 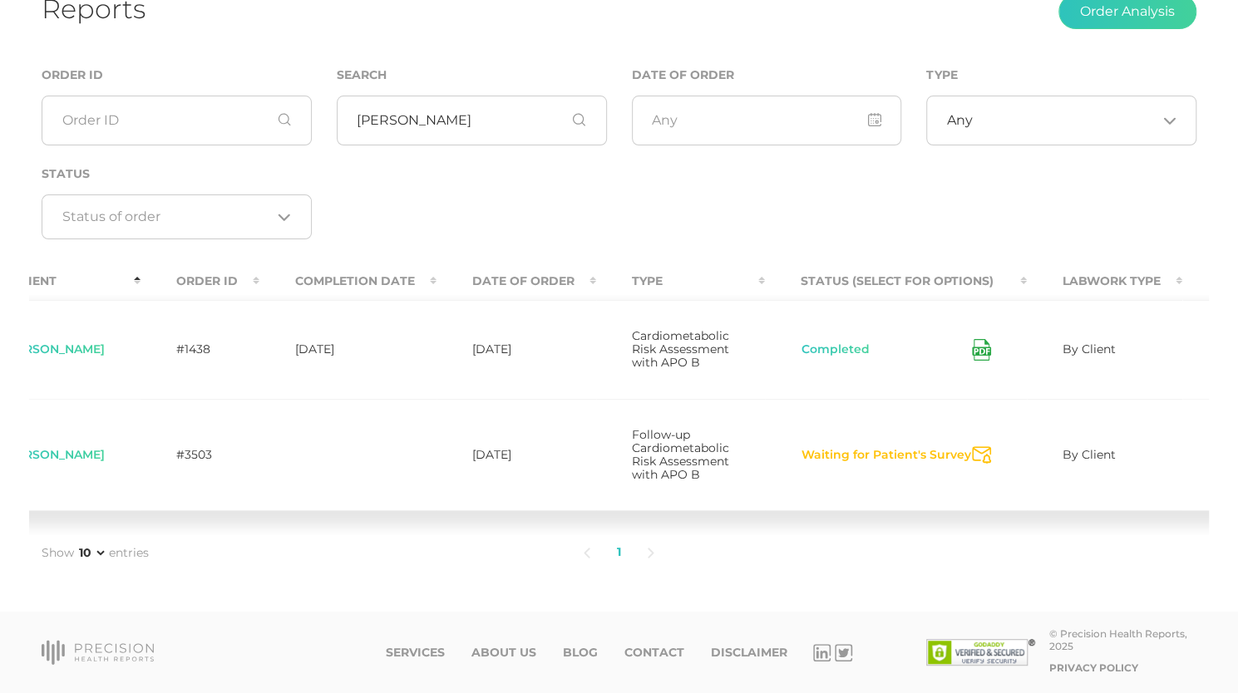 What do you see at coordinates (959, 121) in the screenshot?
I see `span: Any` at bounding box center [959, 121].